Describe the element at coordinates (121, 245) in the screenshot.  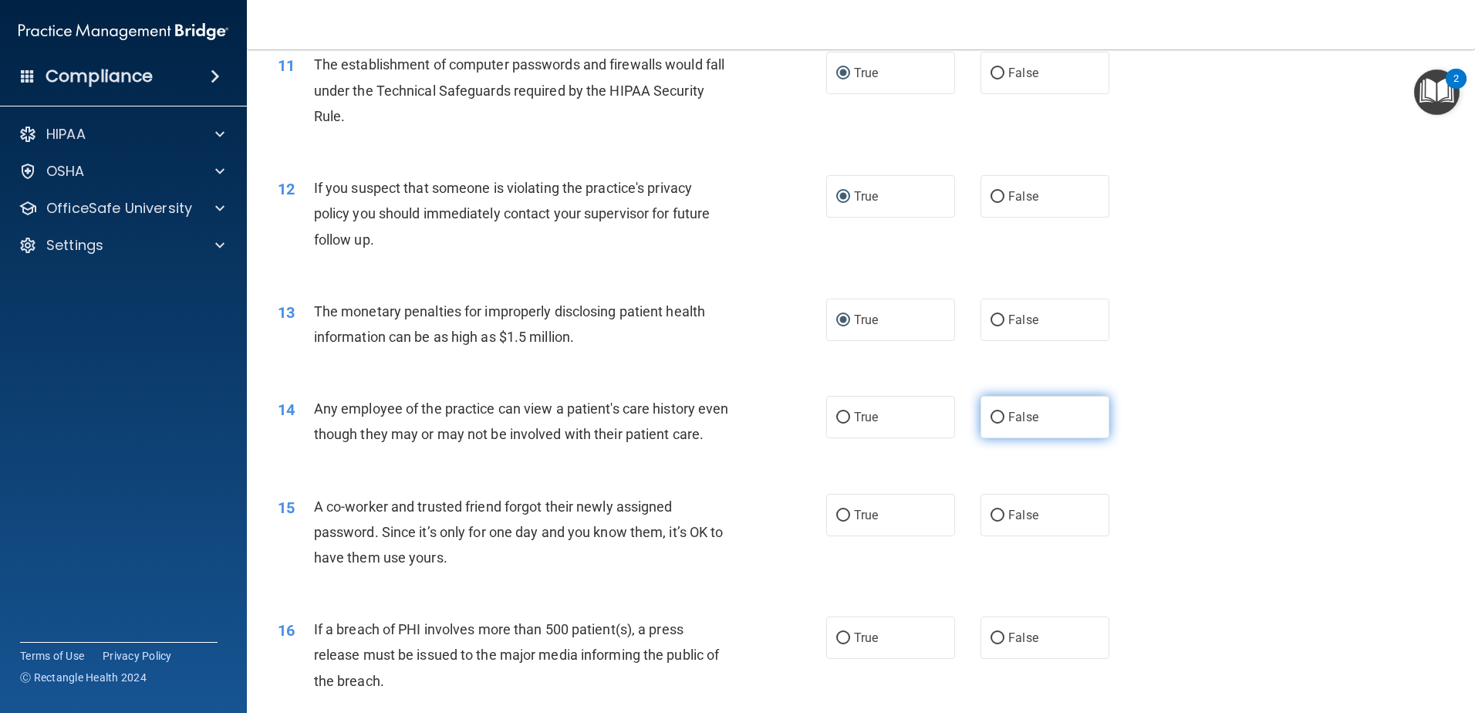
I see `a: Settings` at that location.